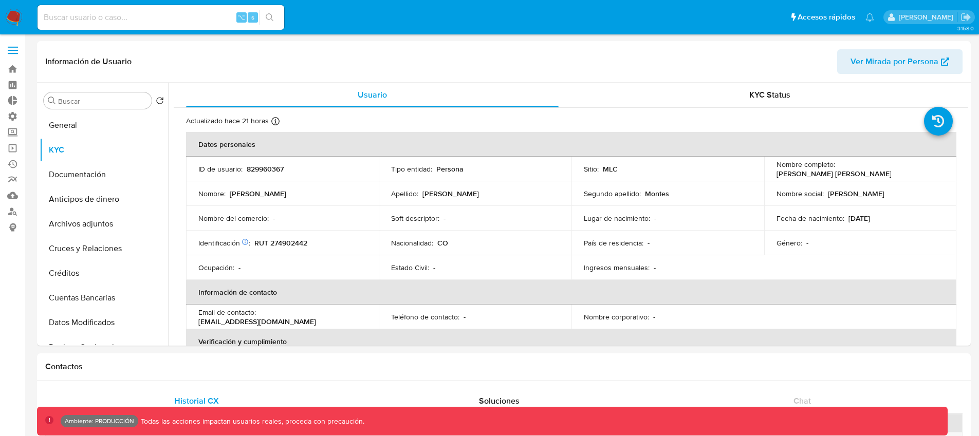 The height and width of the screenshot is (436, 979). Describe the element at coordinates (265, 169) in the screenshot. I see `p: 829960367` at that location.